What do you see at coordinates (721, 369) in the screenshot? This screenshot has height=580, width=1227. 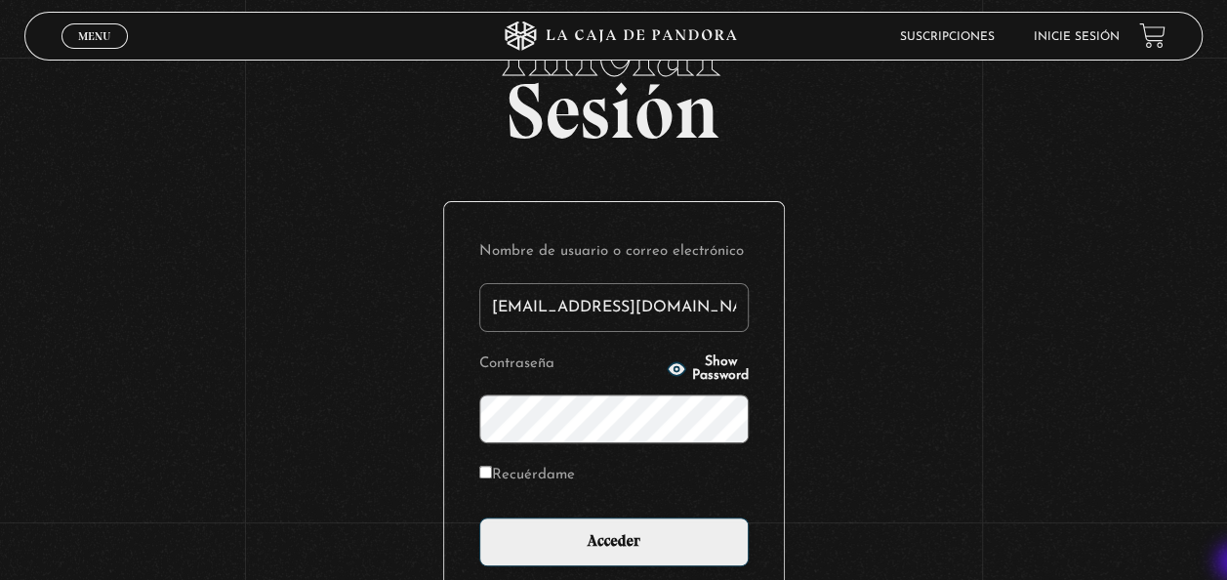 I see `span: Show Password` at bounding box center [721, 369].